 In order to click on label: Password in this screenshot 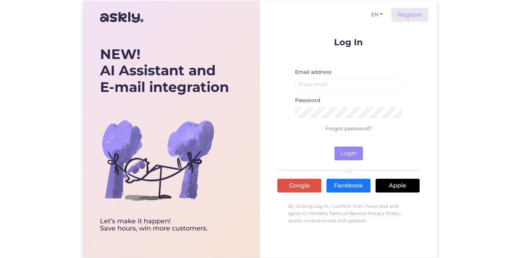, I will do `click(308, 100)`.